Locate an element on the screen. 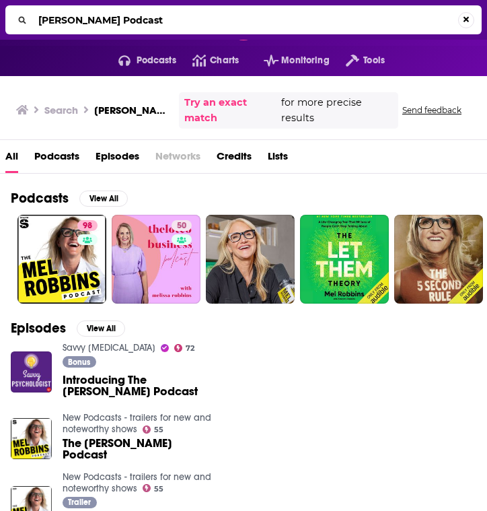 This screenshot has width=487, height=511. span: Charts is located at coordinates (224, 61).